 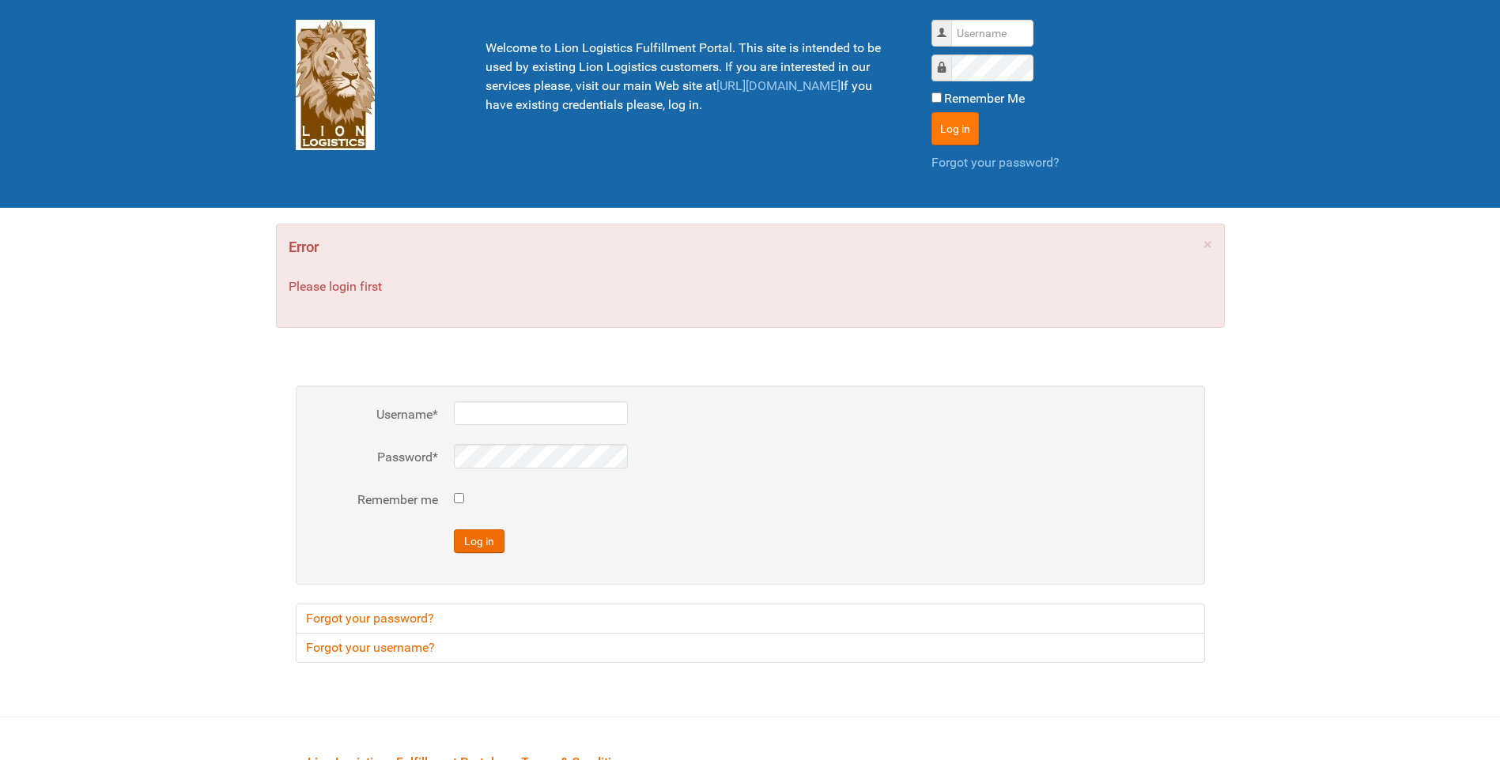 I want to click on h4: Error, so click(x=750, y=247).